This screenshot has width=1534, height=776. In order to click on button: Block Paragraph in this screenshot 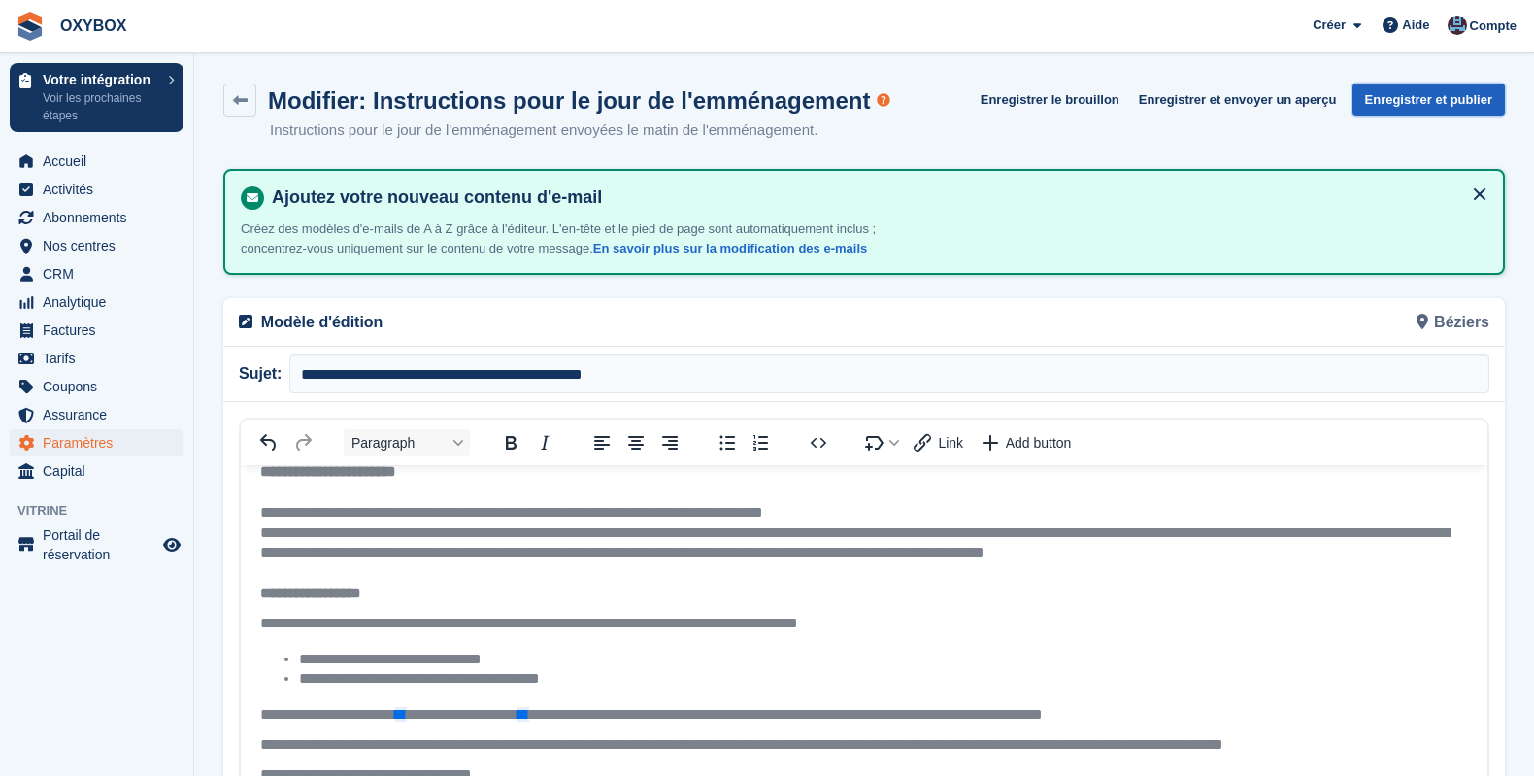, I will do `click(407, 443)`.